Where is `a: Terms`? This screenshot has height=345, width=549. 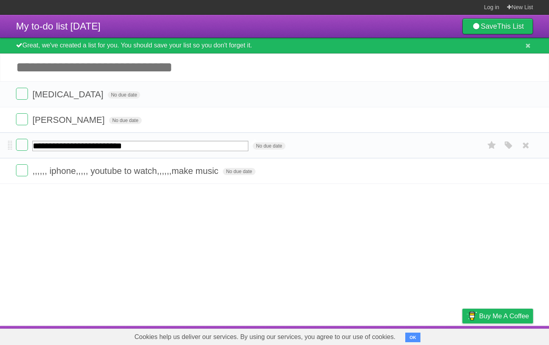
a: Terms is located at coordinates (434, 336).